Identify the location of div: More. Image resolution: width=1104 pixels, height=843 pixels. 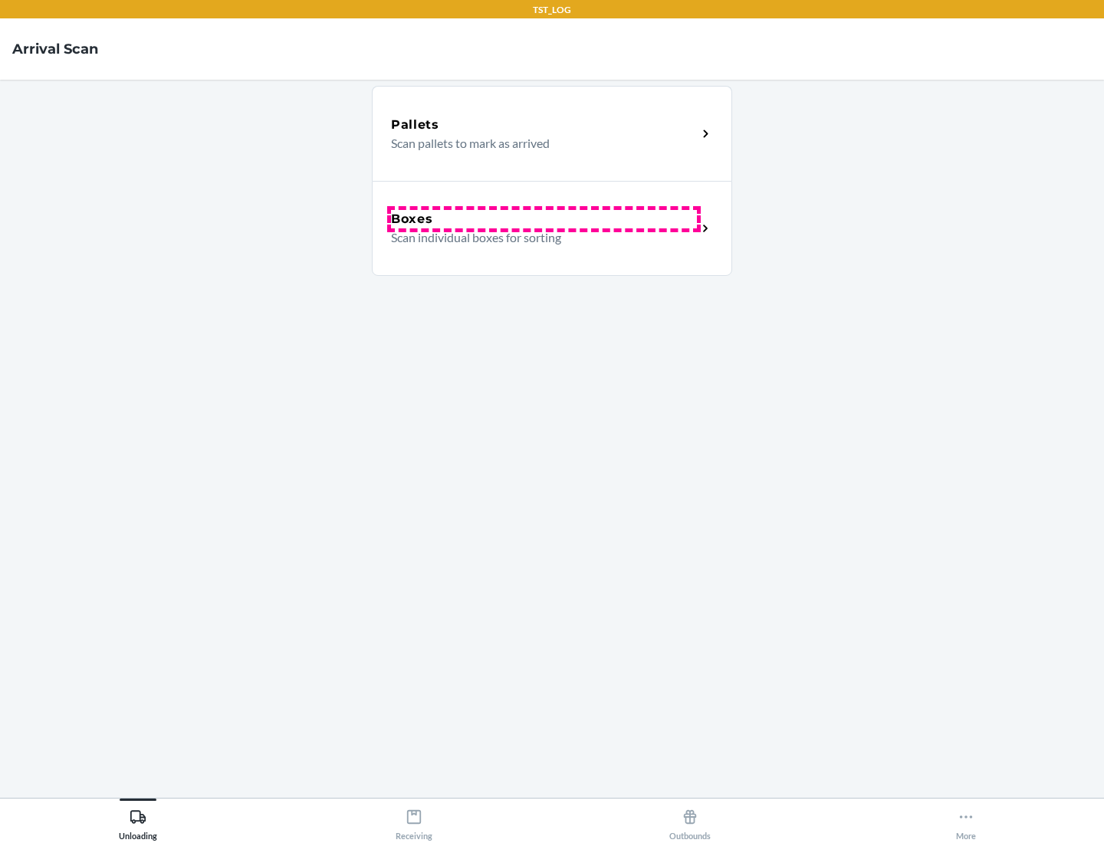
(966, 822).